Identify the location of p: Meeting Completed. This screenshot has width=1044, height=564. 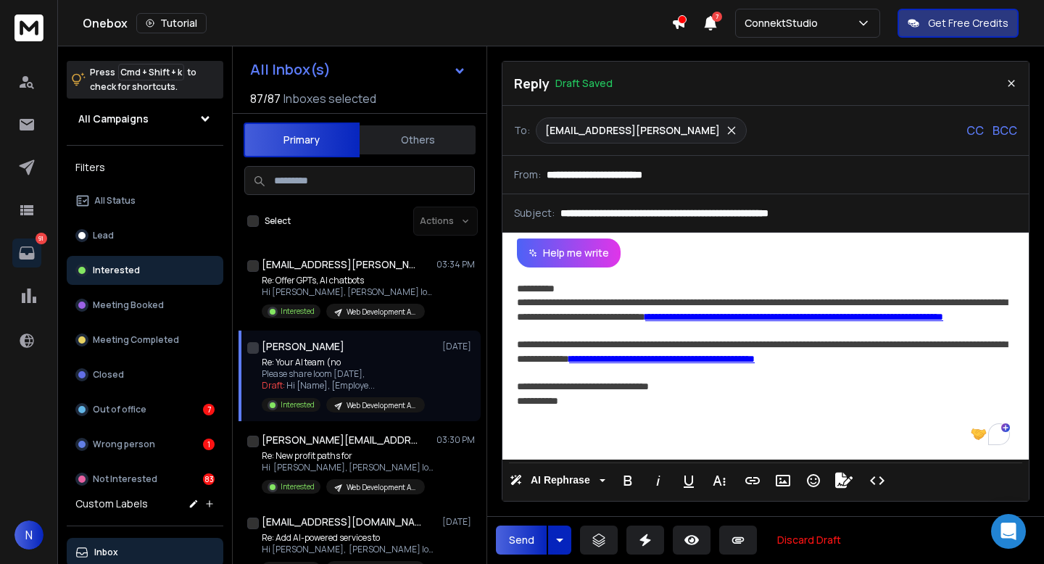
(136, 340).